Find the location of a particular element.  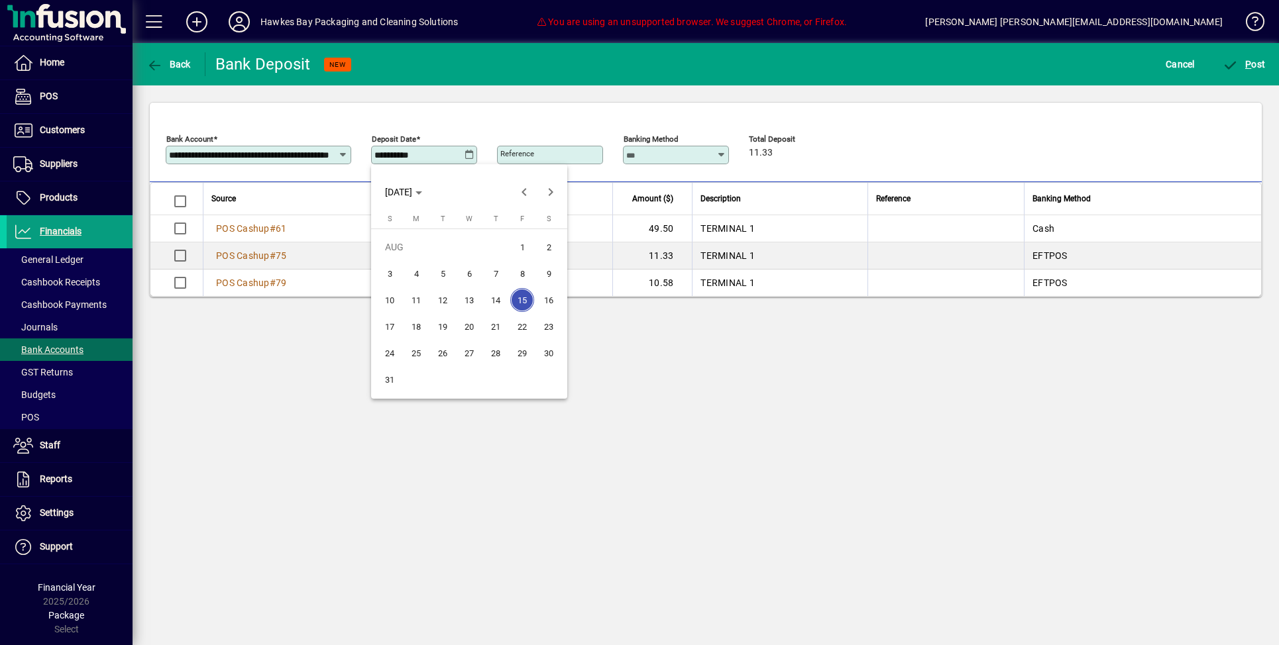

span: M is located at coordinates (416, 219).